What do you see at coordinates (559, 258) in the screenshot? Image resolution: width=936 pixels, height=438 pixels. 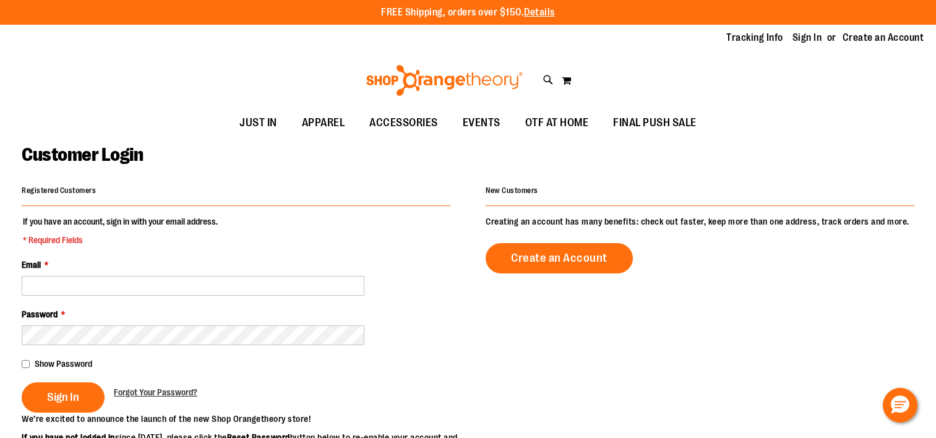 I see `span: Create an Account` at bounding box center [559, 258].